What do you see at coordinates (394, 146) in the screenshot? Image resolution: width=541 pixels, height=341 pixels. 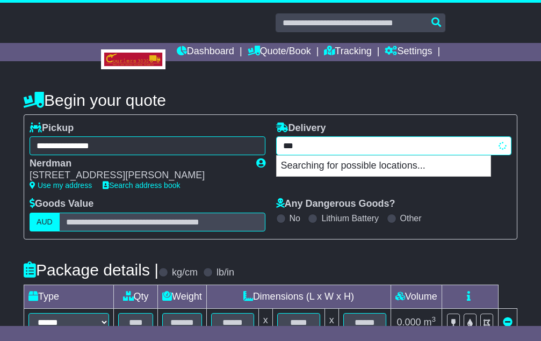 I see `typeahead: Please provide city` at bounding box center [394, 146].